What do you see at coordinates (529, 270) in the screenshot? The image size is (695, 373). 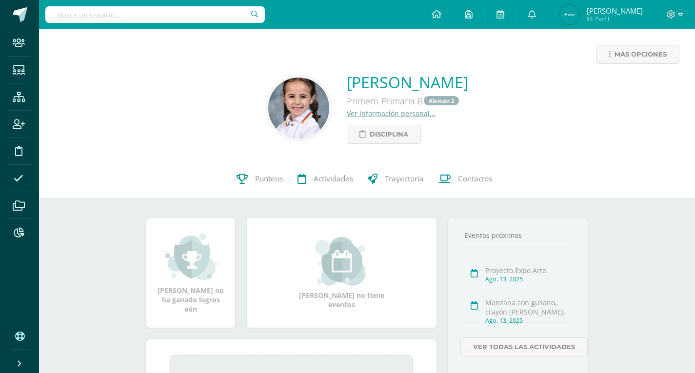 I see `div: Proyecto Expo Arte.` at bounding box center [529, 270].